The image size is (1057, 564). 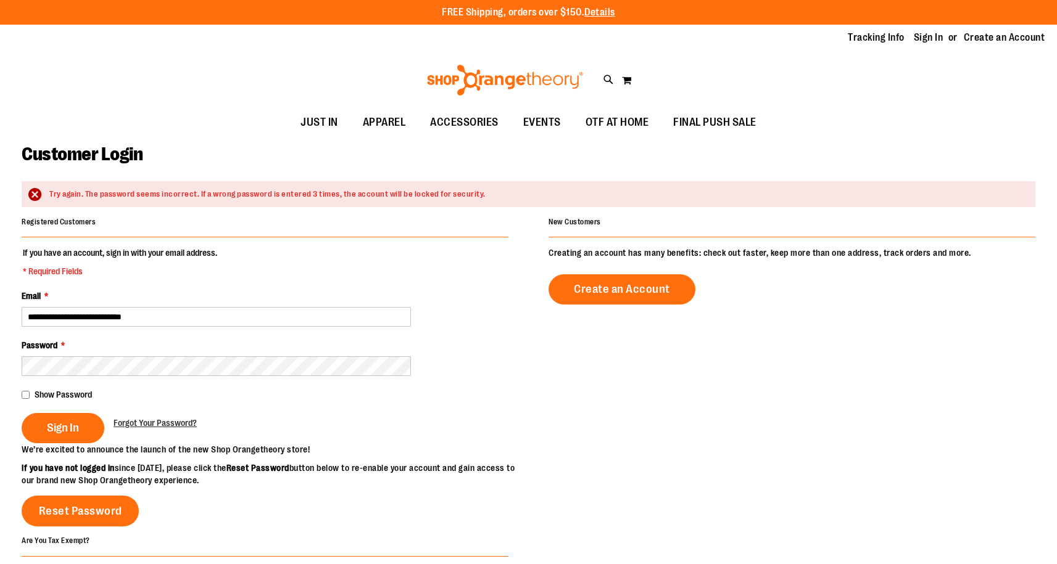 What do you see at coordinates (599, 12) in the screenshot?
I see `a: Details` at bounding box center [599, 12].